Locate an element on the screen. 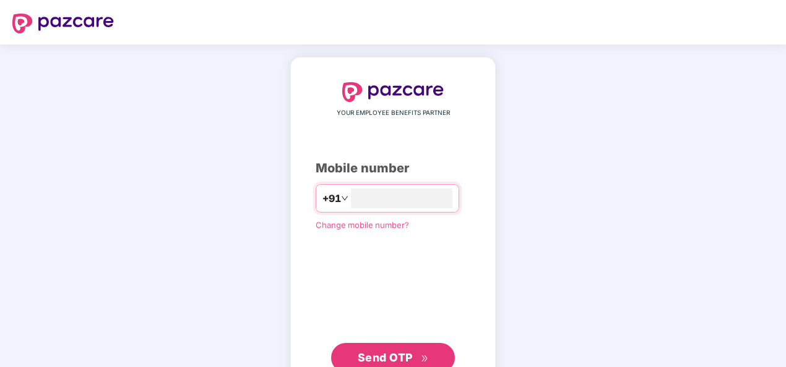  span: YOUR EMPLOYEE BENEFITS PARTNER is located at coordinates (393, 113).